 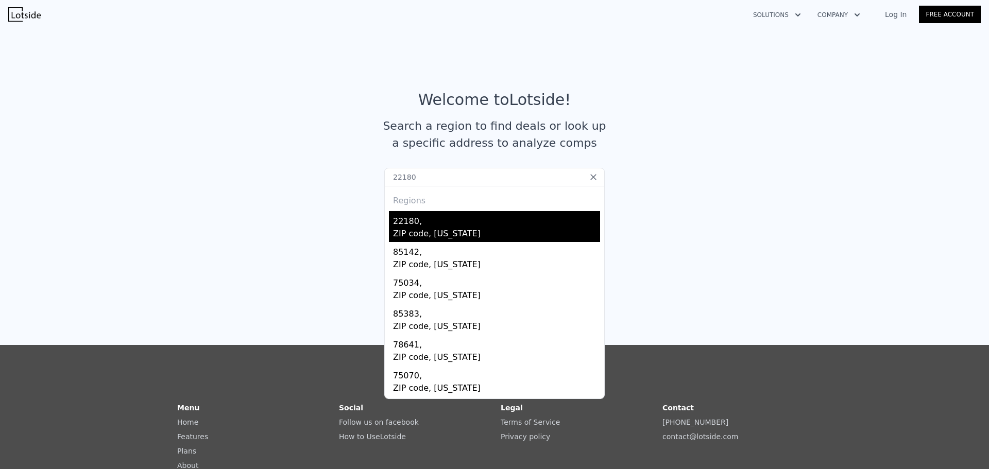 What do you see at coordinates (496, 374) in the screenshot?
I see `div: 75070,` at bounding box center [496, 374].